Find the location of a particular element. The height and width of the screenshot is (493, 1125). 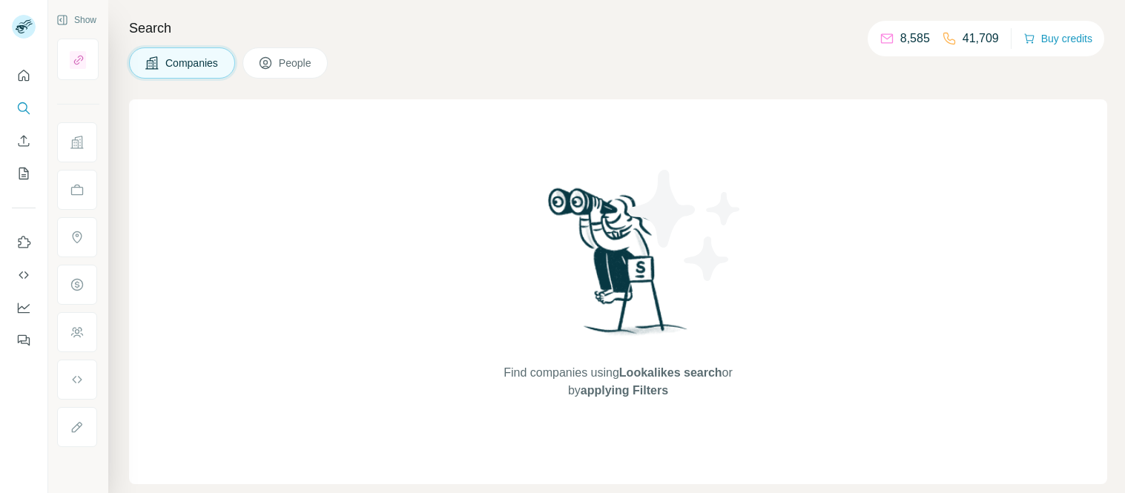

button: My lists is located at coordinates (24, 174).